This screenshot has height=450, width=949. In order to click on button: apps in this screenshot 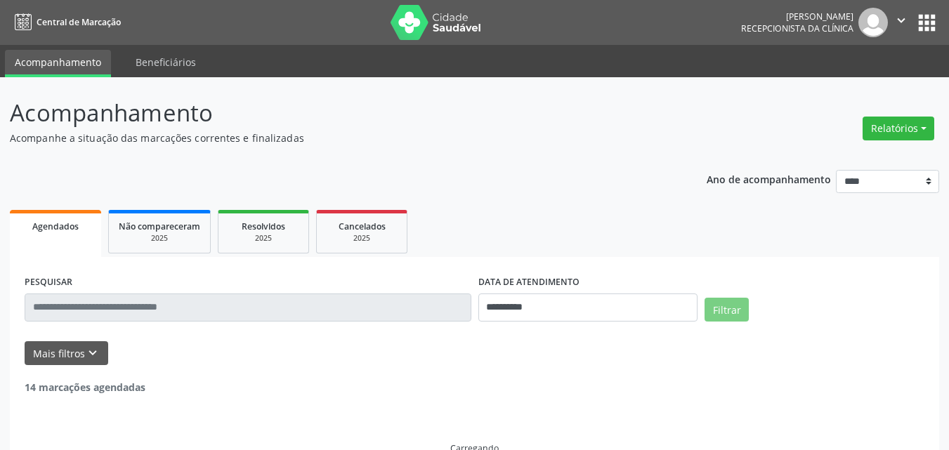, I will do `click(926, 22)`.